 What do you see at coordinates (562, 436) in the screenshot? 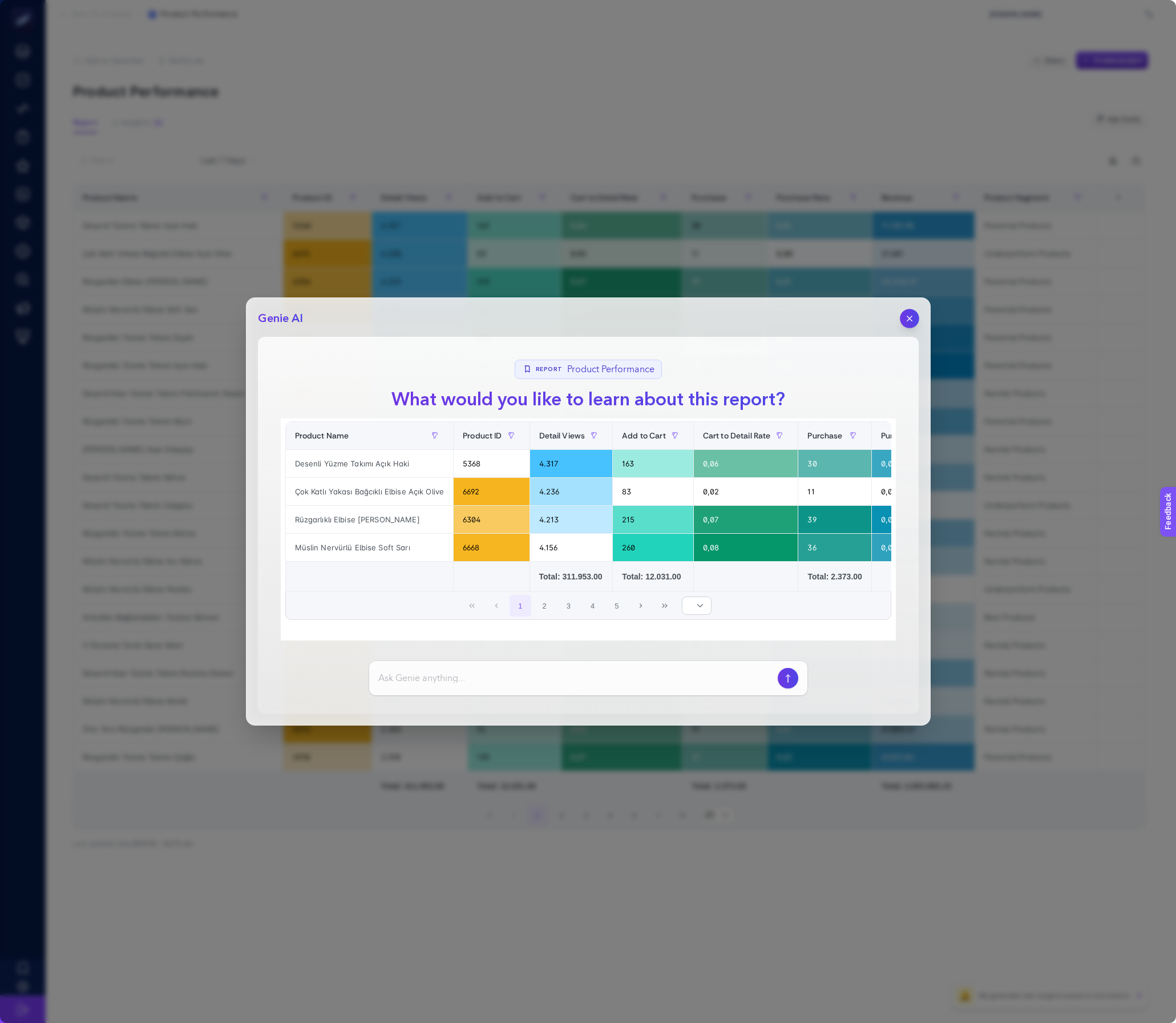
I see `span: Detail Views` at bounding box center [562, 436].